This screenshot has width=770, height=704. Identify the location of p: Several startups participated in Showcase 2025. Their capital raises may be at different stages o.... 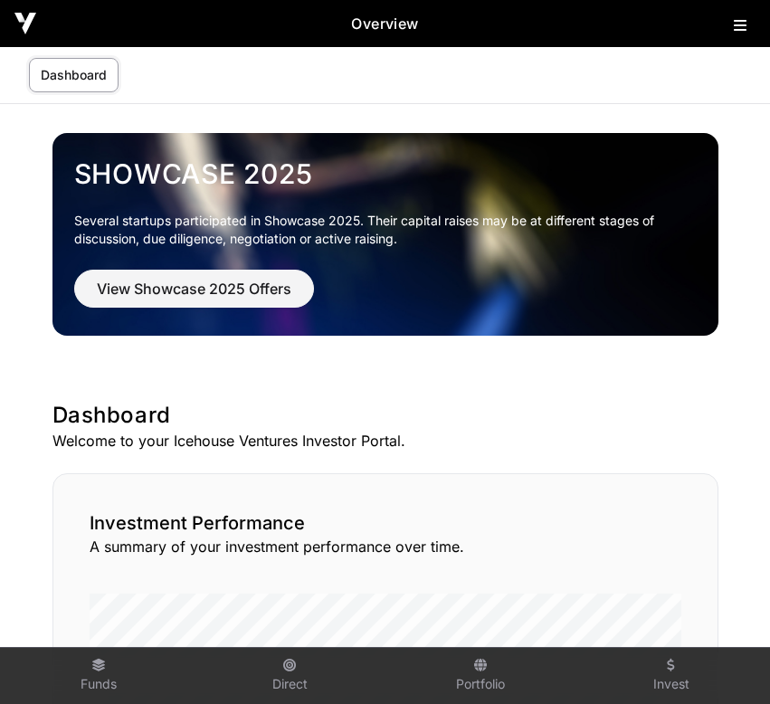
(378, 230).